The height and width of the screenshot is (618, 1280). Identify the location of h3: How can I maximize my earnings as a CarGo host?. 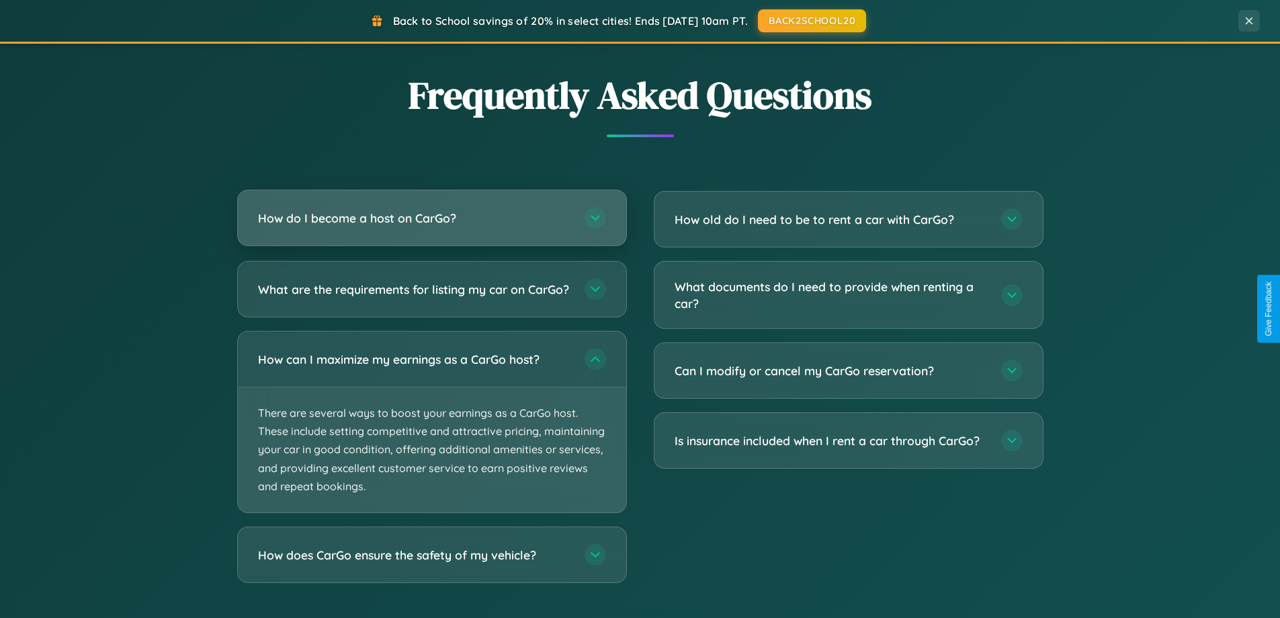
(415, 359).